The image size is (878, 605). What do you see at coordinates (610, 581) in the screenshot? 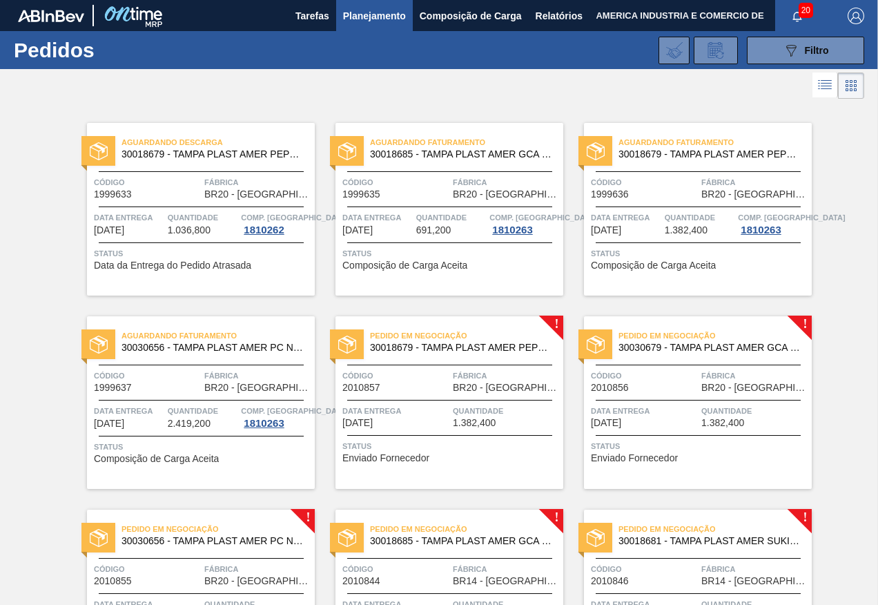
I see `span: 2010846` at bounding box center [610, 581].